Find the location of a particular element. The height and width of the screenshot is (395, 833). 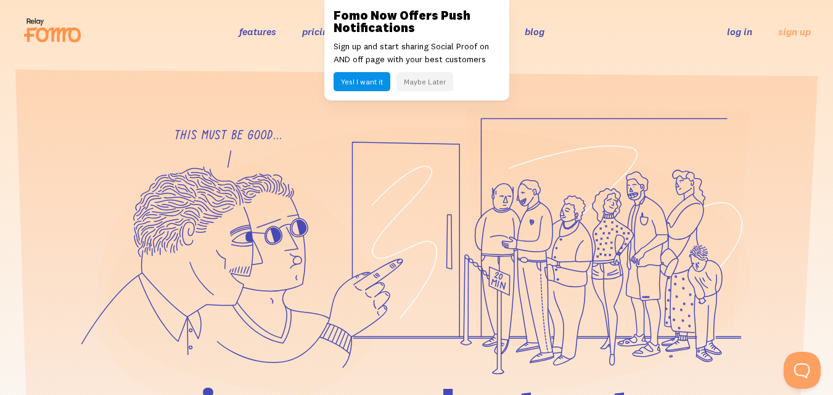

a: features is located at coordinates (258, 31).